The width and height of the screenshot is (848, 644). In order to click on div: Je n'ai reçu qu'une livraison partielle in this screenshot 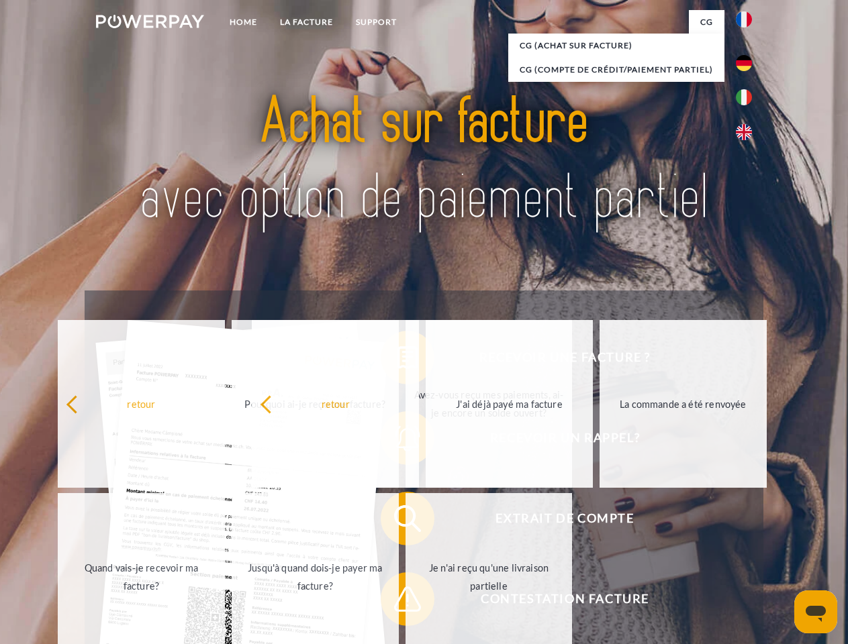, I will do `click(489, 577)`.